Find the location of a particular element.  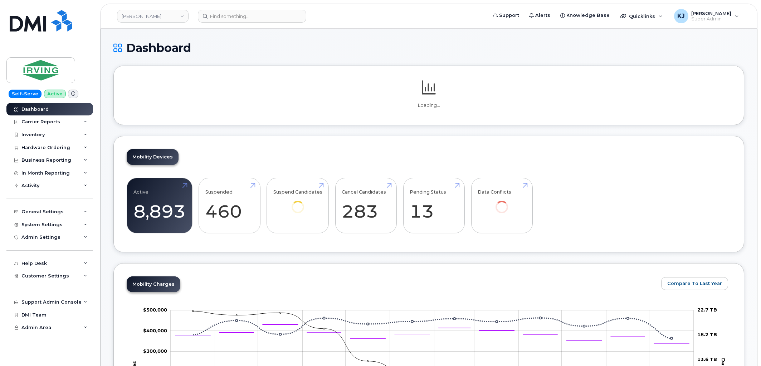

p: Loading... is located at coordinates (429, 105).